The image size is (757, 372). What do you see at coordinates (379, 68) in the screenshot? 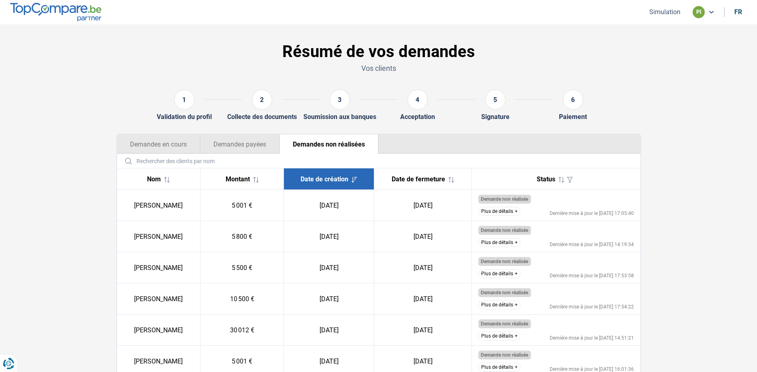
I see `p: Vos clients` at bounding box center [379, 68].